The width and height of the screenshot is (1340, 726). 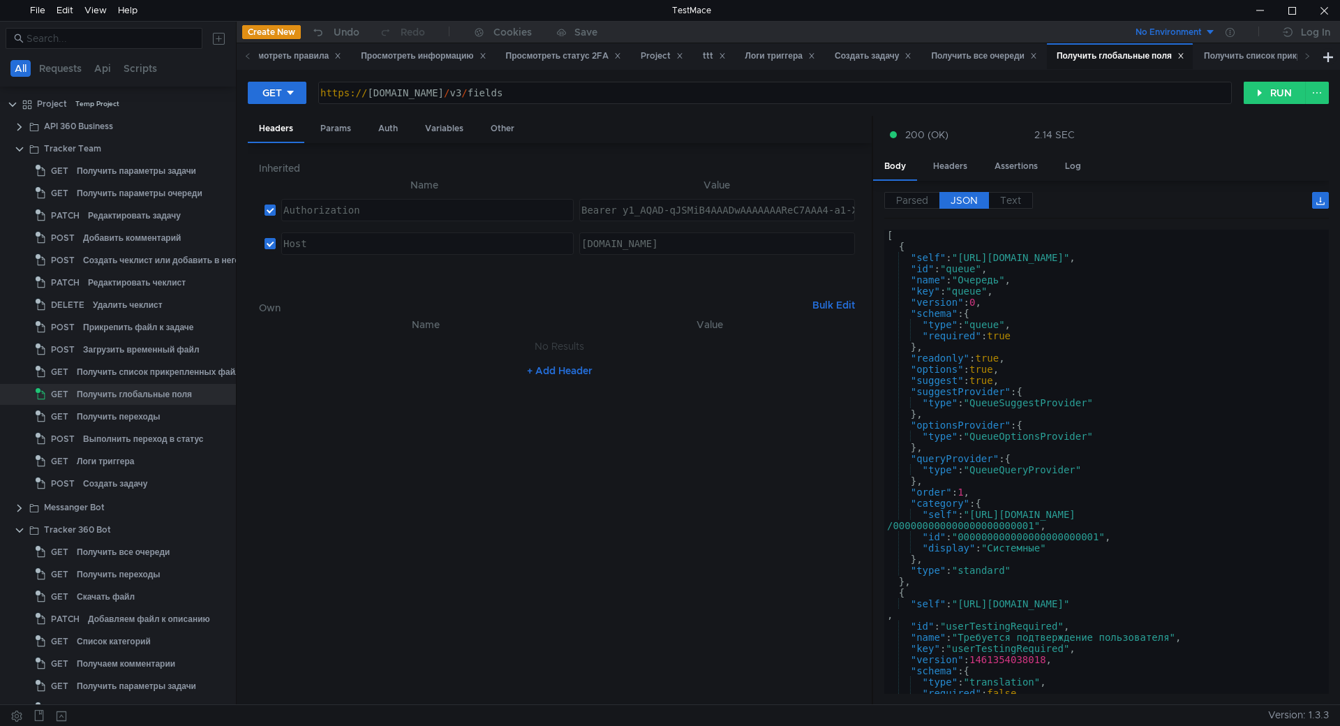 What do you see at coordinates (97, 104) in the screenshot?
I see `div: Temp Project` at bounding box center [97, 104].